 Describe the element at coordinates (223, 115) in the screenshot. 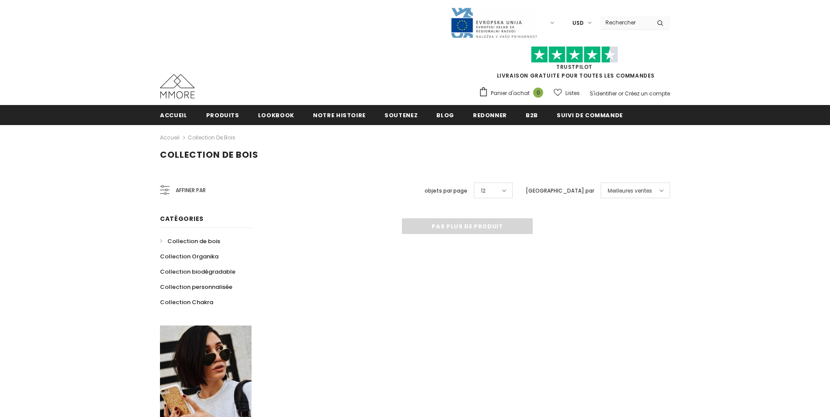

I see `a: Produits` at that location.